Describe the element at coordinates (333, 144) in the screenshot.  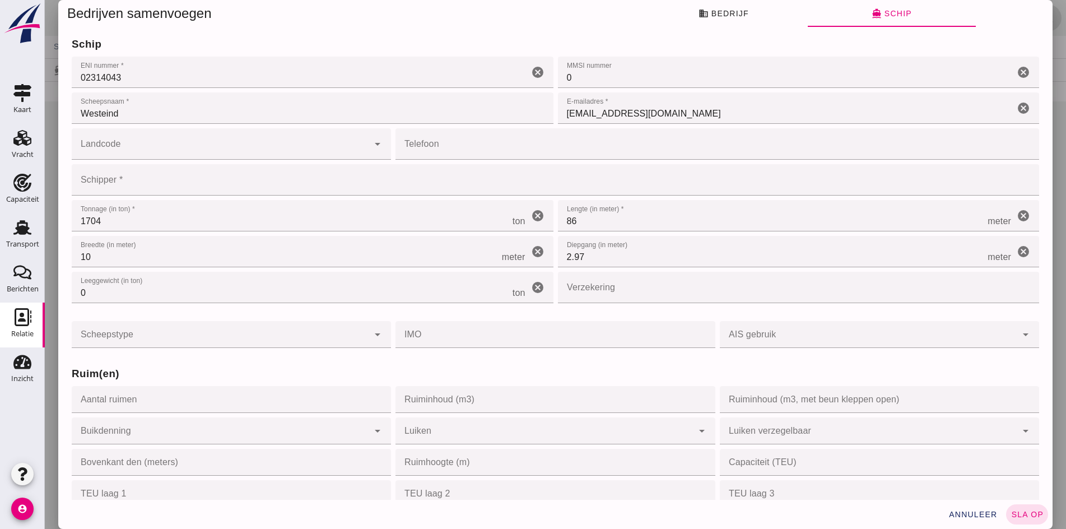
I see `i: Open` at that location.